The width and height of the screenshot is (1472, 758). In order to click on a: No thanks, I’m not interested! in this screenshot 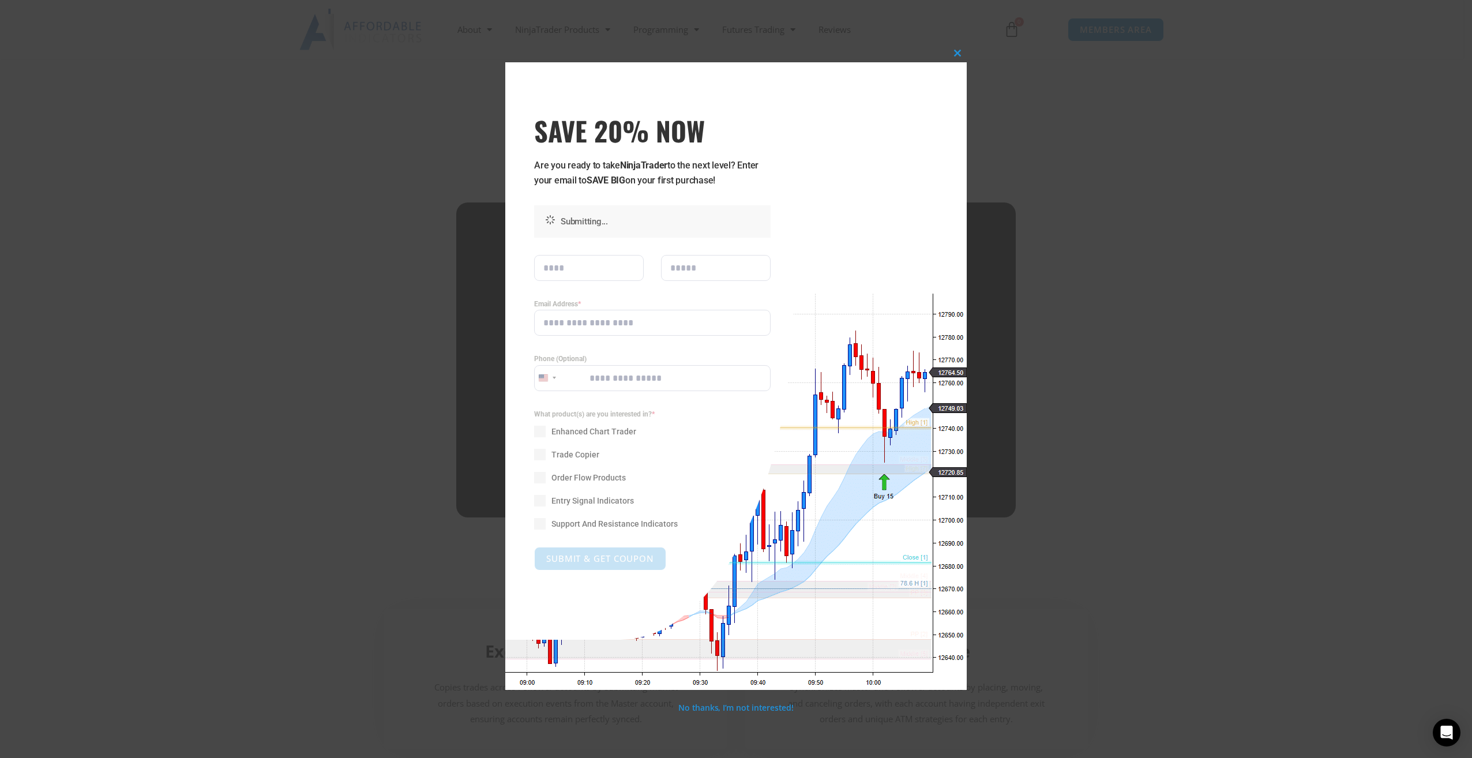, I will do `click(735, 707)`.